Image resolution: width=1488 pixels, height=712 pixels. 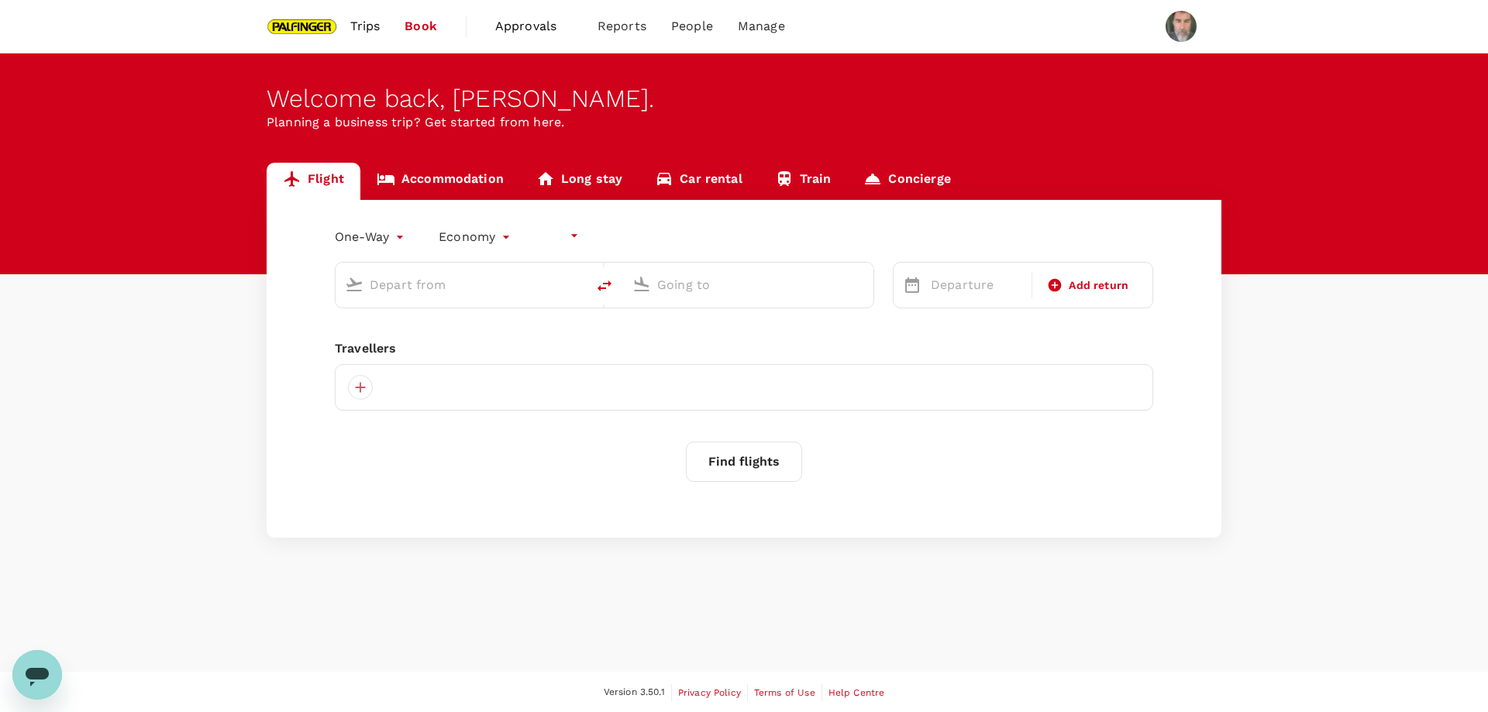 What do you see at coordinates (634, 693) in the screenshot?
I see `span: Version 3.50.1` at bounding box center [634, 693].